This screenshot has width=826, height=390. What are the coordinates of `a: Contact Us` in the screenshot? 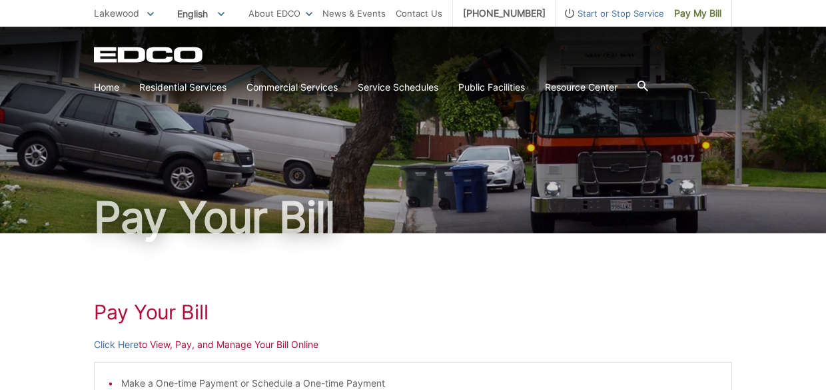 It's located at (419, 13).